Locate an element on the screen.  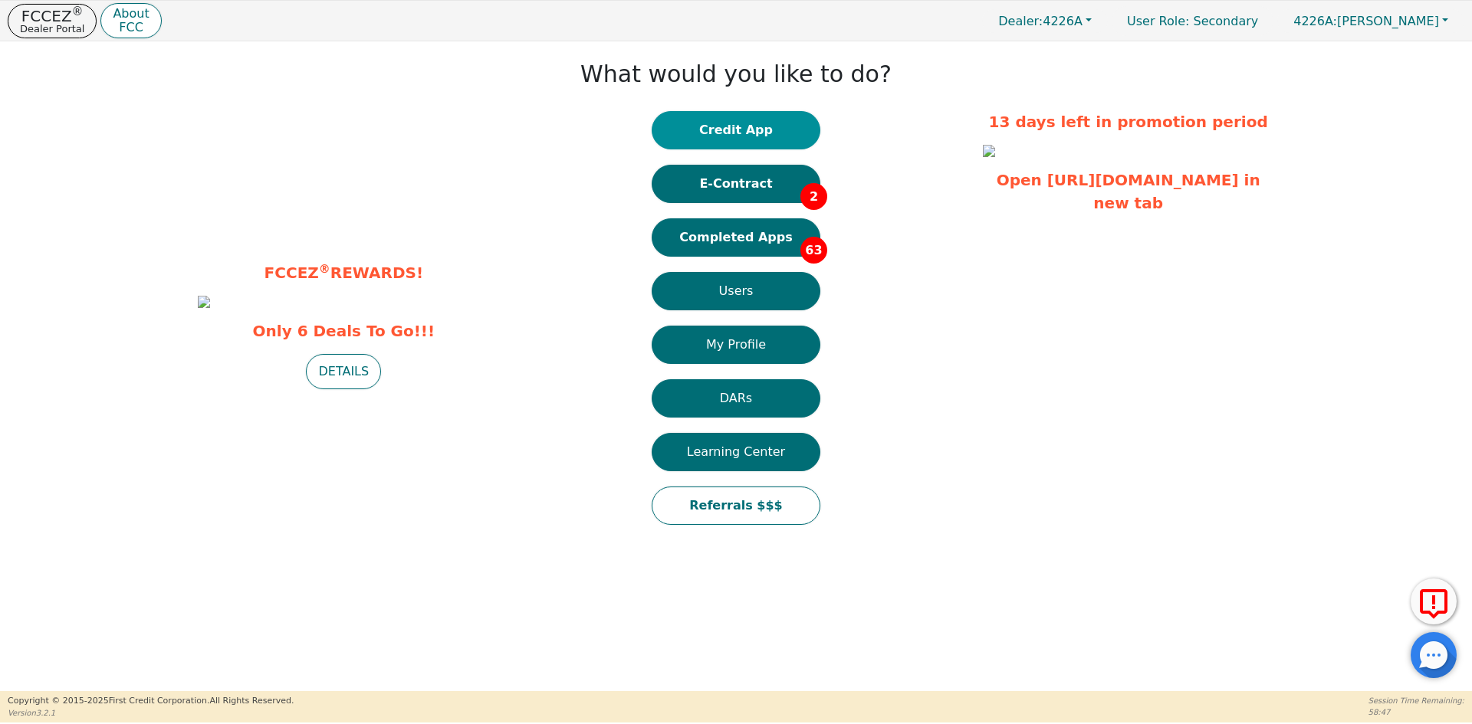
p: Session Time Remaining: is located at coordinates (1416, 701).